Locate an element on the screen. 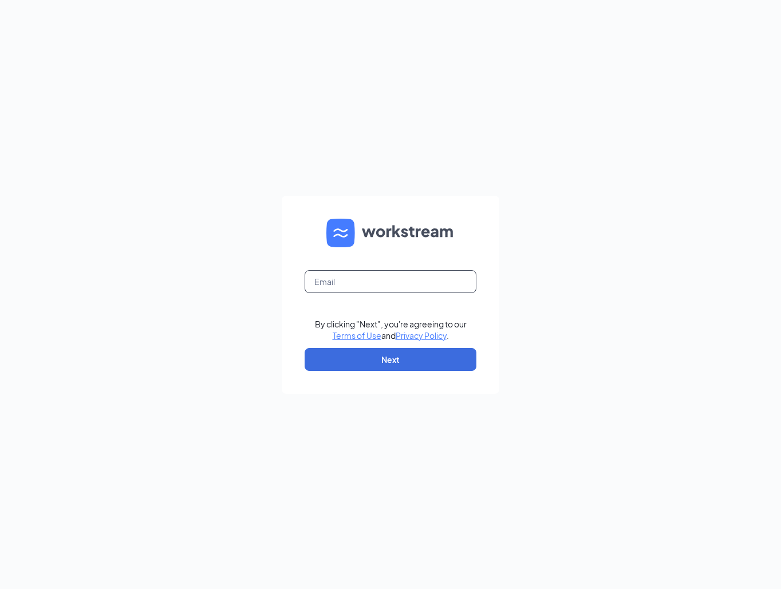 This screenshot has width=781, height=589. a: Privacy Policy is located at coordinates (421, 336).